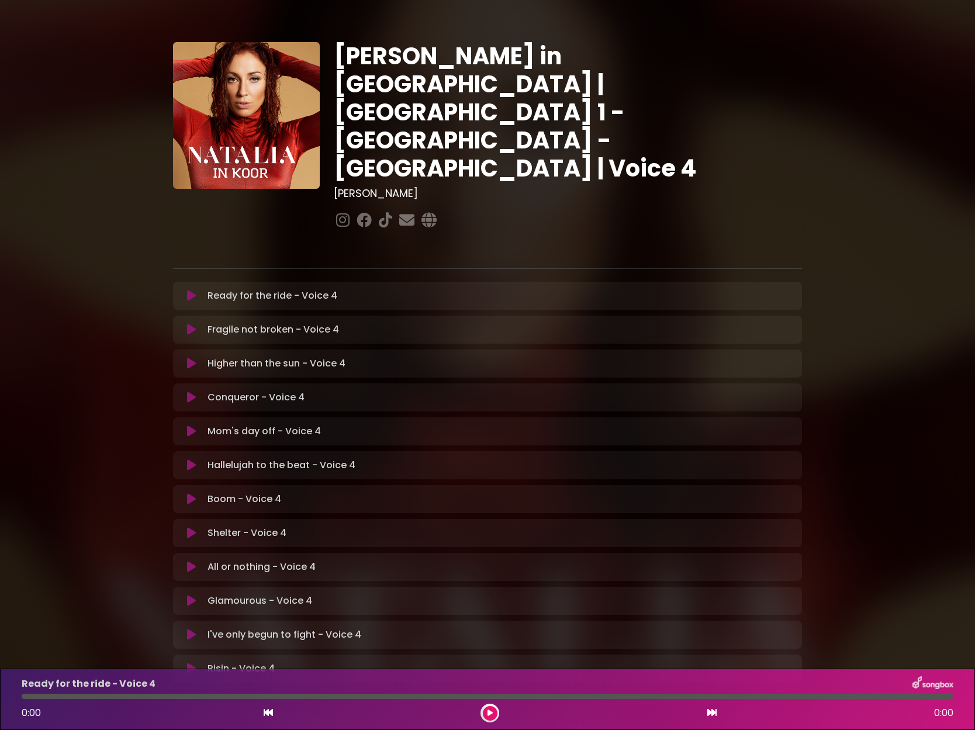  What do you see at coordinates (241, 669) in the screenshot?
I see `p: Risin - Voice 4` at bounding box center [241, 669].